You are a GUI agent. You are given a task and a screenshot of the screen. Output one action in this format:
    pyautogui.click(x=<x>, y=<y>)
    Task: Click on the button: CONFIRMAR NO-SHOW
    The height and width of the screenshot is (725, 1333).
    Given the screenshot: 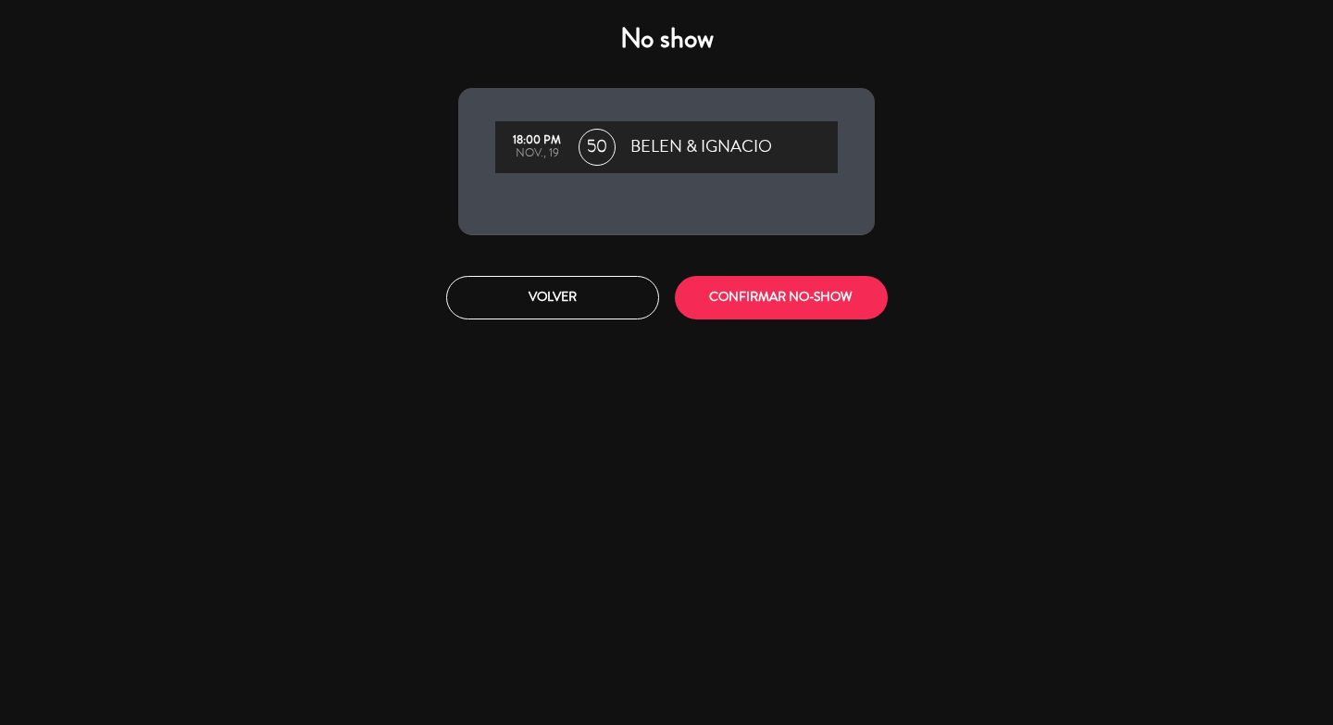 What is the action you would take?
    pyautogui.click(x=781, y=297)
    